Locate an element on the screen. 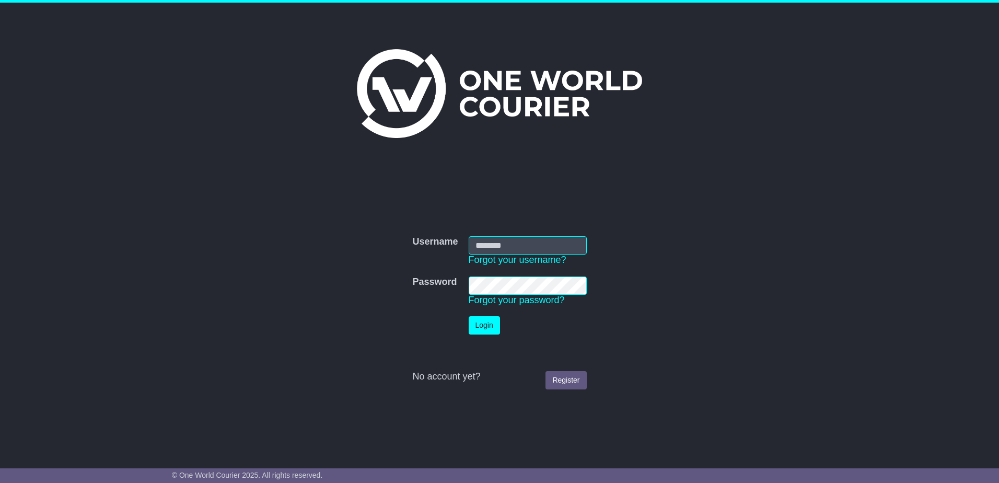 The image size is (999, 483). a: Register is located at coordinates (566, 380).